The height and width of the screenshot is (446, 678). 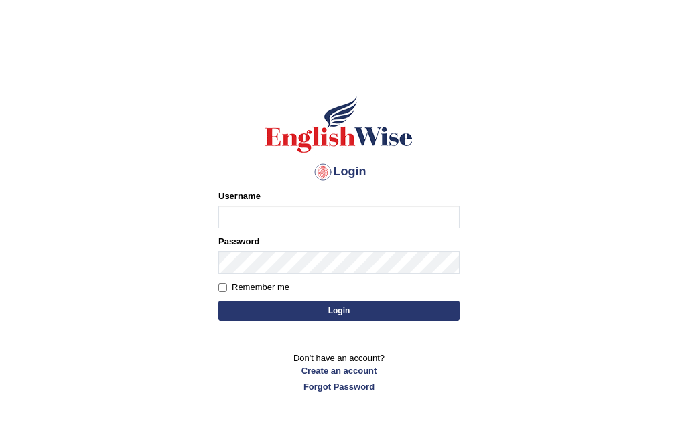 I want to click on a: Forgot Password, so click(x=339, y=387).